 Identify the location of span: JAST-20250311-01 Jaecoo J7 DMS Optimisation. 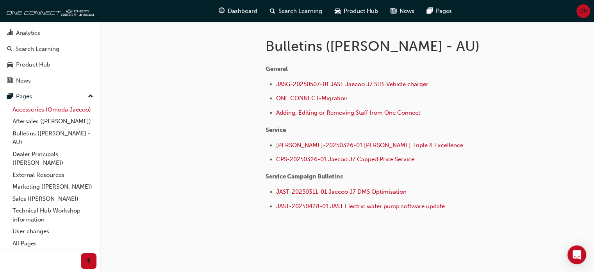
(342, 192).